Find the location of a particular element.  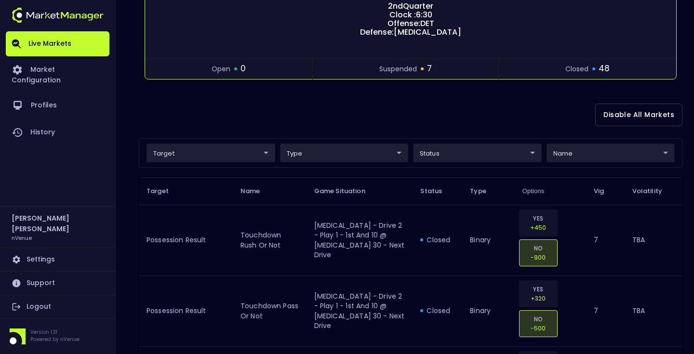

p: -500 is located at coordinates (538, 328).